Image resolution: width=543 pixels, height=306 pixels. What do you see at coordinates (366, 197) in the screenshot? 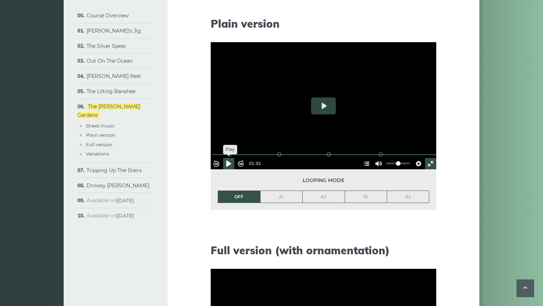
I see `a: B1` at bounding box center [366, 197].